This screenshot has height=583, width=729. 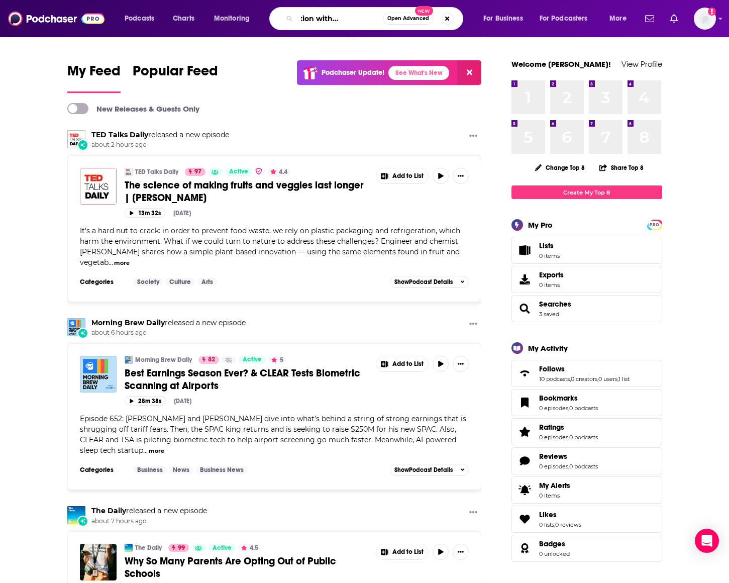 I want to click on img: The science of making fruits and veggies last longer | Jenny Du, so click(x=98, y=186).